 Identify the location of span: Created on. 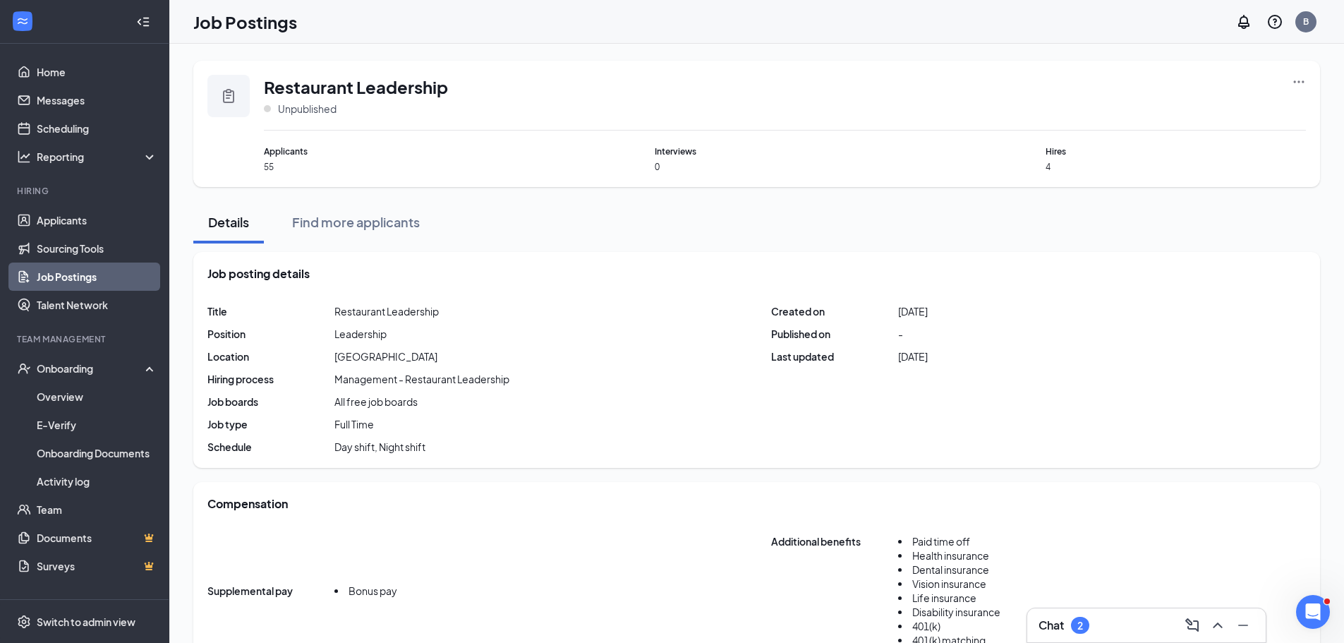
(835, 311).